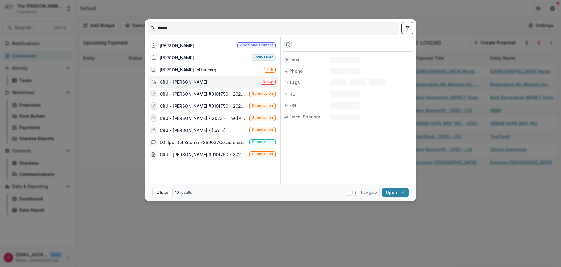 Image resolution: width=561 pixels, height=267 pixels. I want to click on span: Entity user, so click(263, 57).